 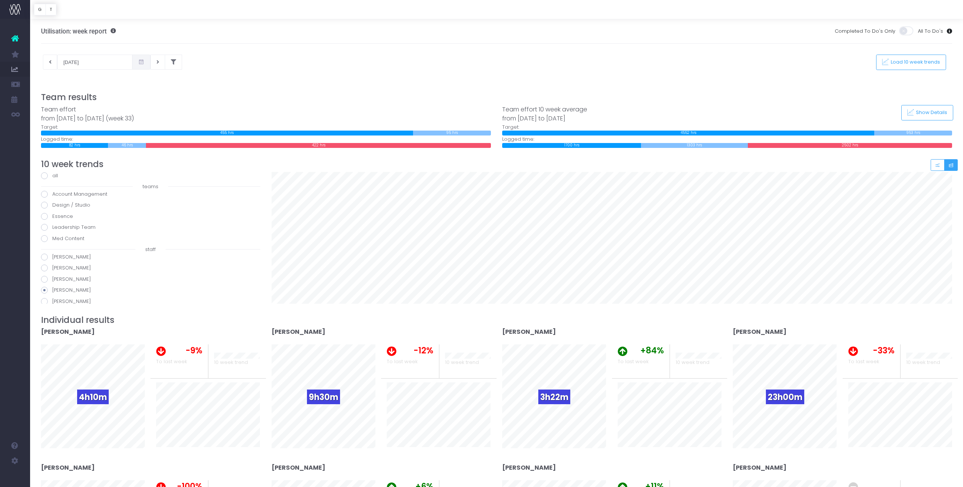 What do you see at coordinates (227, 133) in the screenshot?
I see `div: 455 hrs` at bounding box center [227, 133].